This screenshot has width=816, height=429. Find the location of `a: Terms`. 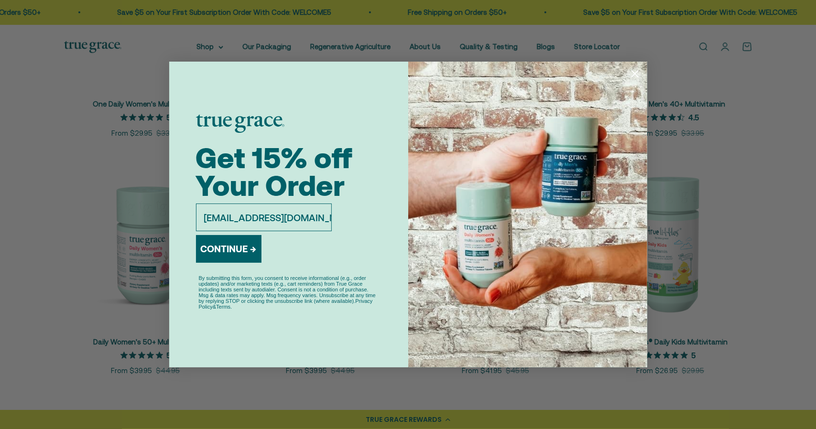

a: Terms is located at coordinates (223, 307).